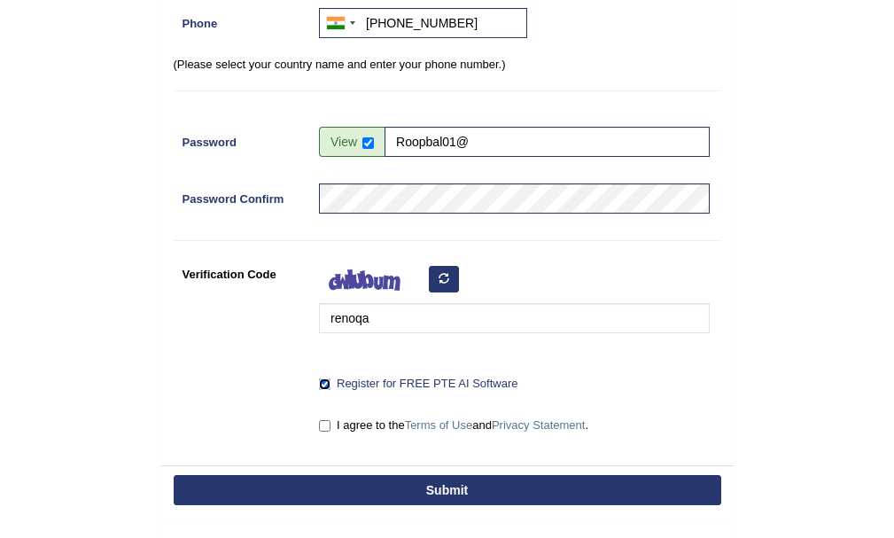  I want to click on a: Terms of Use, so click(438, 424).